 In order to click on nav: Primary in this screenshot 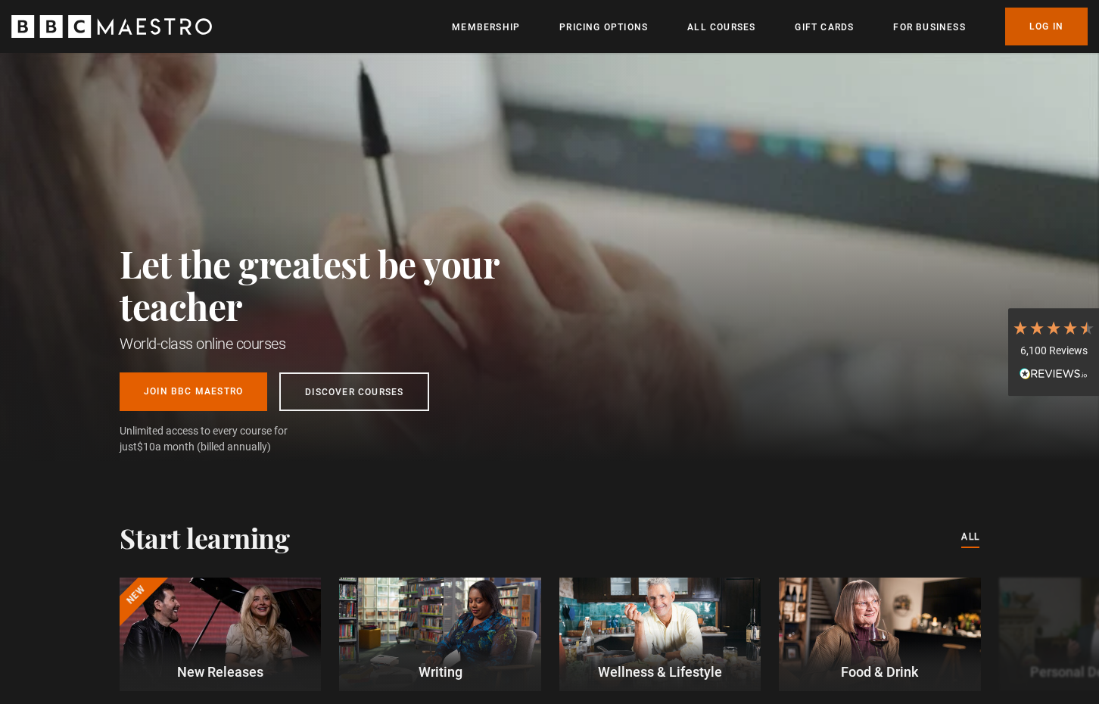, I will do `click(770, 26)`.